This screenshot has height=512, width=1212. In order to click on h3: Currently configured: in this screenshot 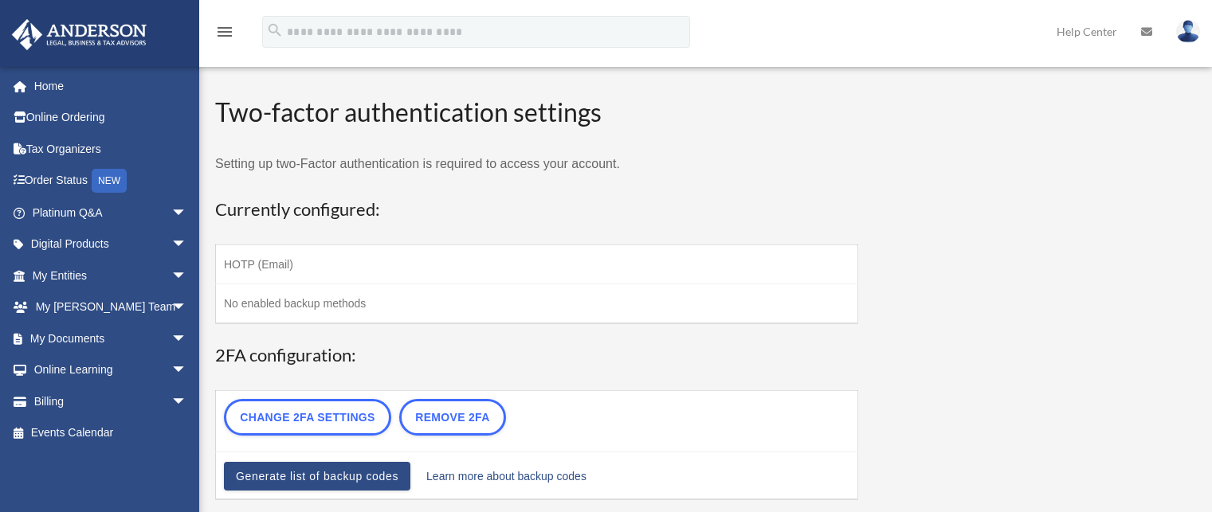, I will do `click(536, 210)`.